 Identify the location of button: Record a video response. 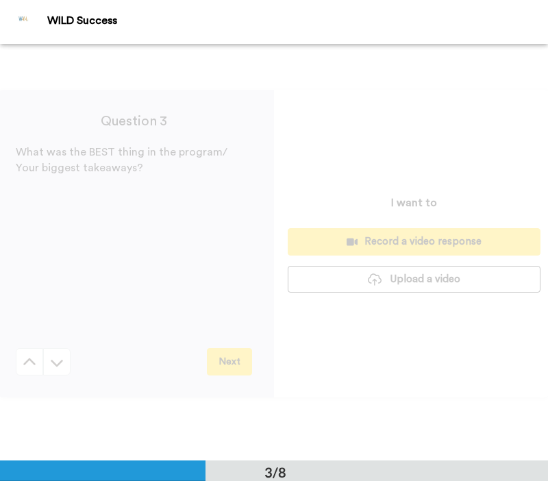
(414, 241).